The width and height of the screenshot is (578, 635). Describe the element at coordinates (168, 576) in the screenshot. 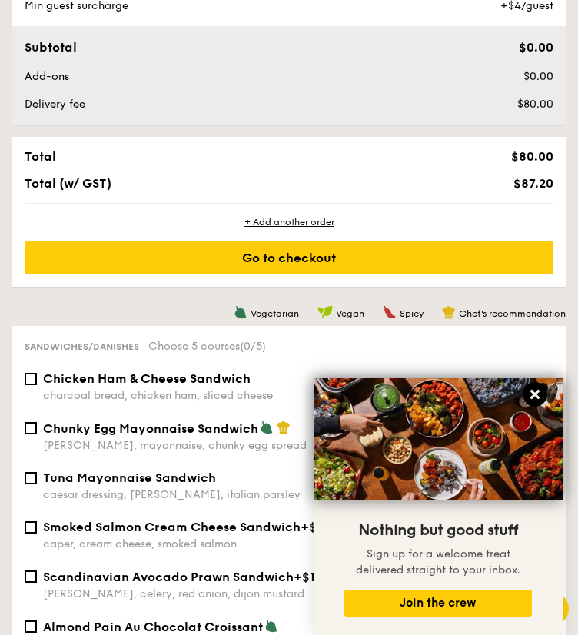

I see `span: Scandinavian Avocado Prawn Sandwich` at that location.